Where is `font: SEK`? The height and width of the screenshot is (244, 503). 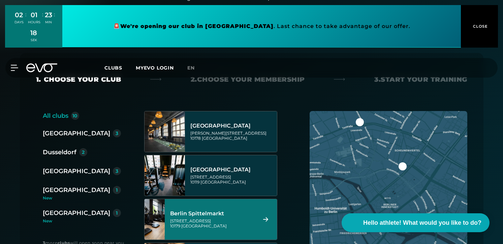 font: SEK is located at coordinates (34, 40).